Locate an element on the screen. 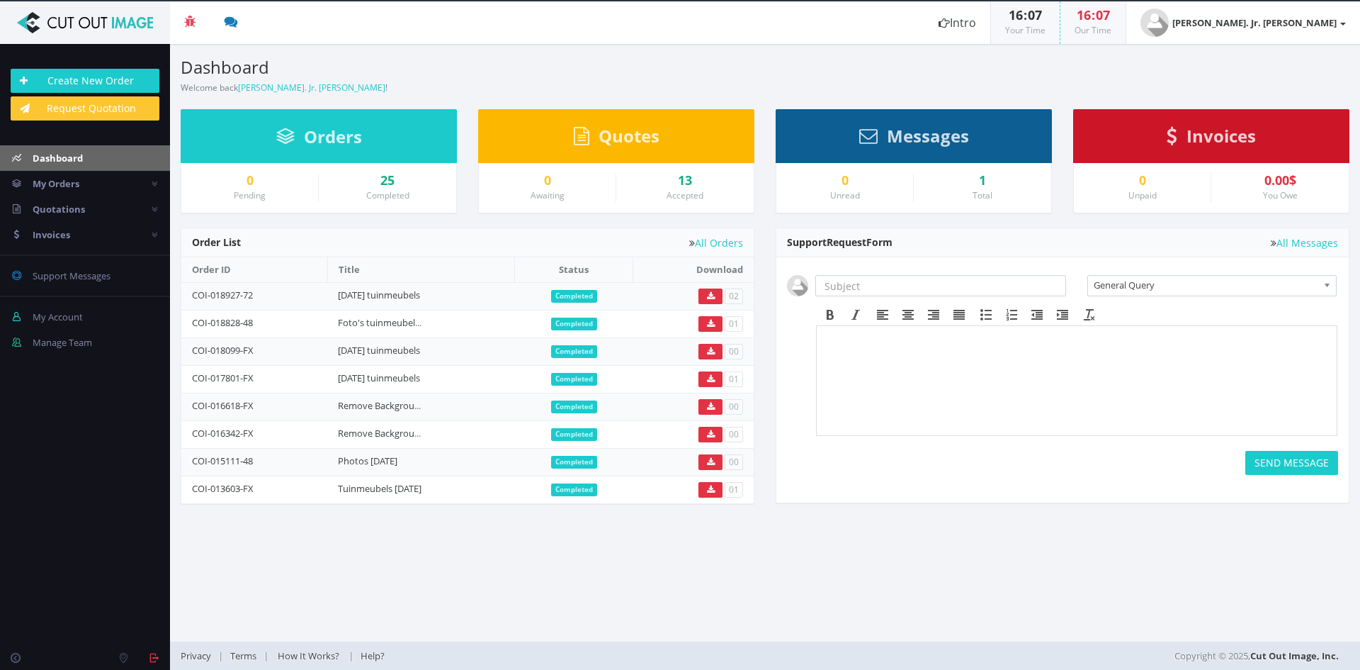  div: 13 is located at coordinates (685, 181).